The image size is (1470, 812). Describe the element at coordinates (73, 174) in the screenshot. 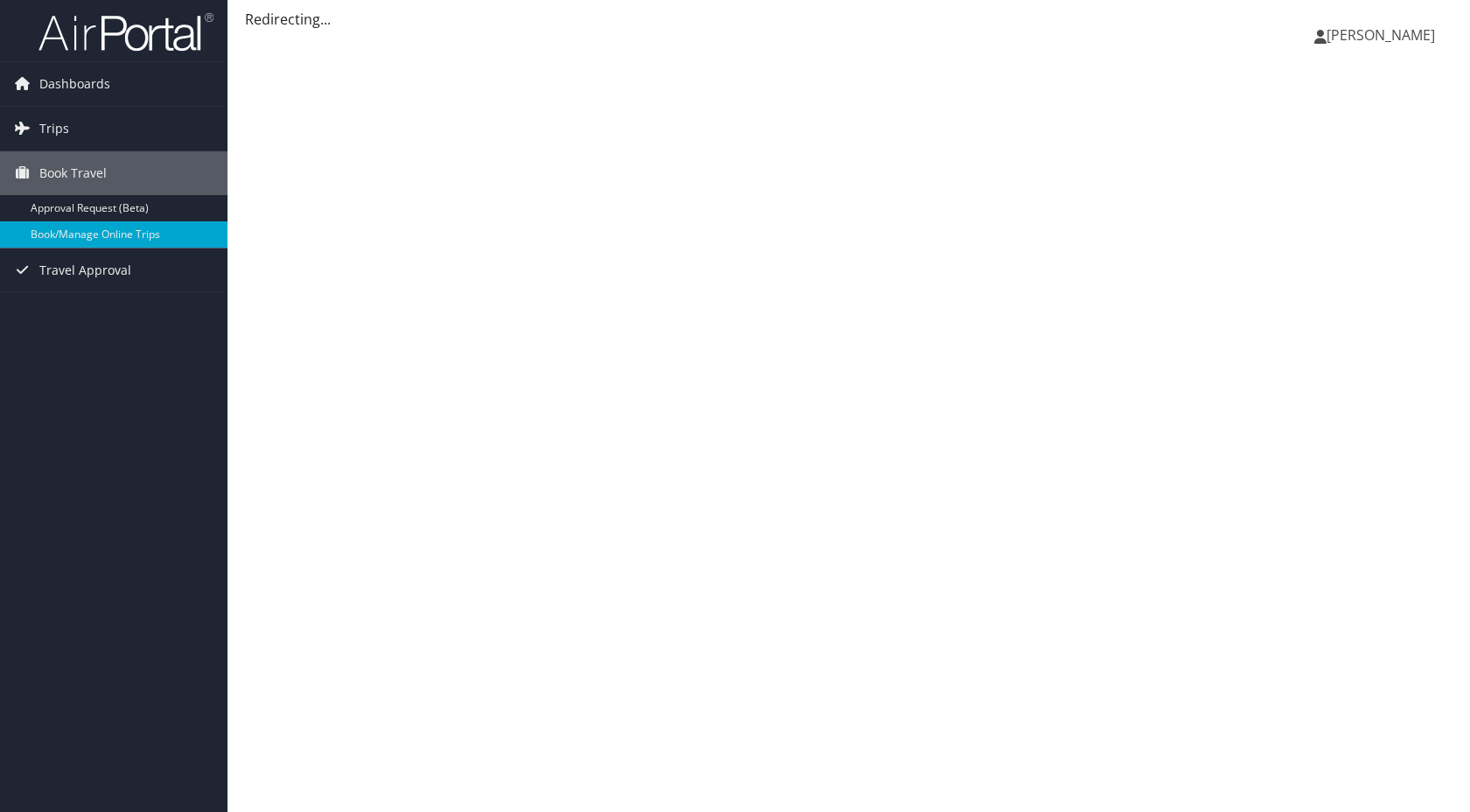

I see `span: Book Travel` at that location.